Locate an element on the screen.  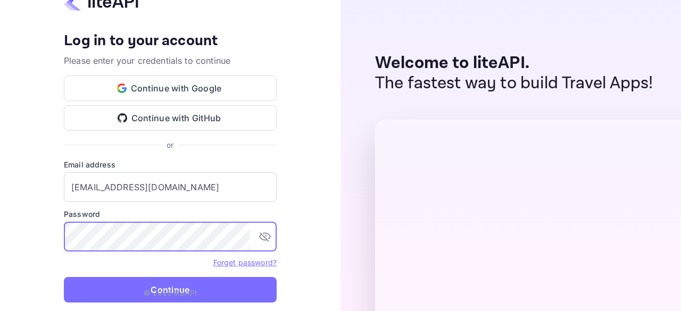
p: © 2025 liteAPI is located at coordinates (170, 293).